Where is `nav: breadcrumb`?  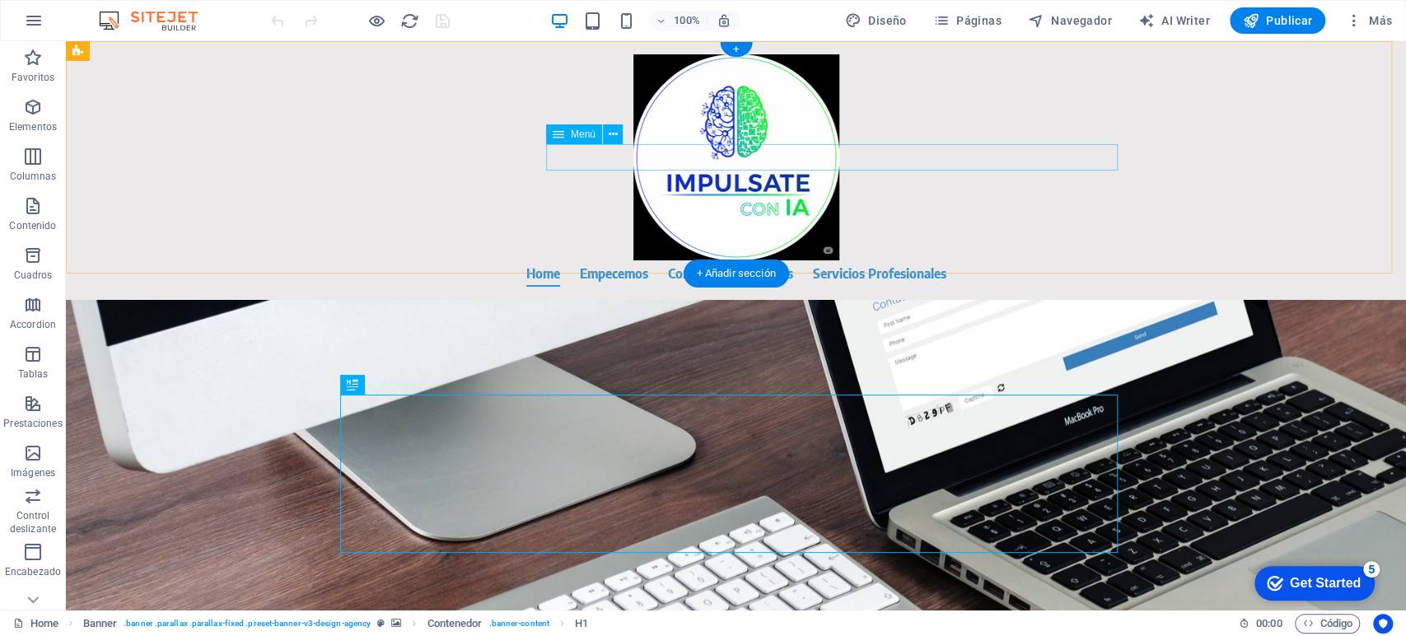
nav: breadcrumb is located at coordinates (336, 623).